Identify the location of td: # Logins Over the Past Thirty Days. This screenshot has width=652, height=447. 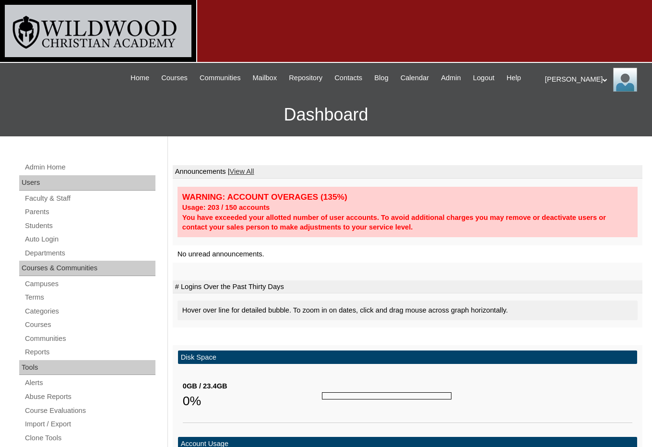
(407, 287).